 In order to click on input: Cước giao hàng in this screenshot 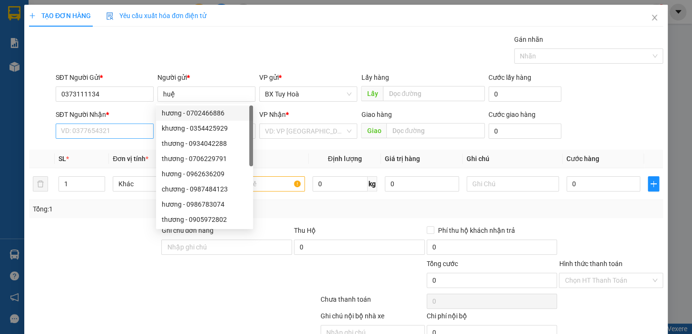, I will do `click(525, 131)`.